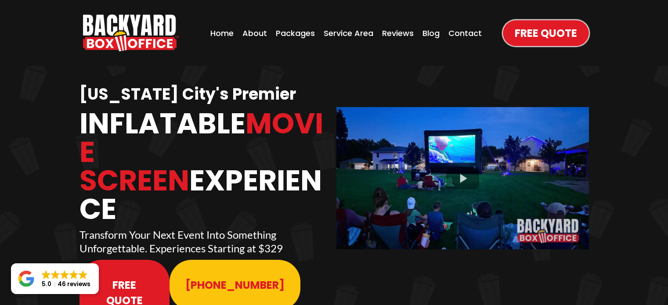  Describe the element at coordinates (222, 33) in the screenshot. I see `a: Home` at that location.